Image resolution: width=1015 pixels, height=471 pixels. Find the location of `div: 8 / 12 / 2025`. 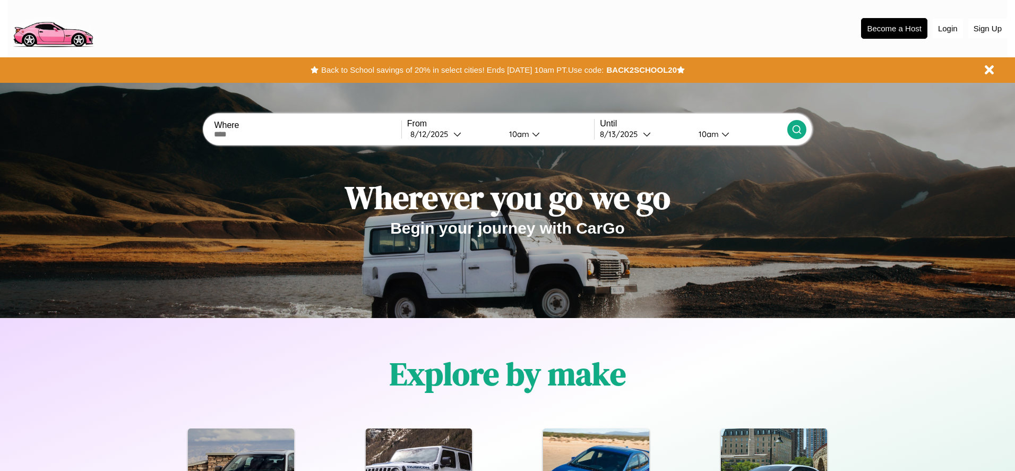

div: 8 / 12 / 2025 is located at coordinates (431, 134).